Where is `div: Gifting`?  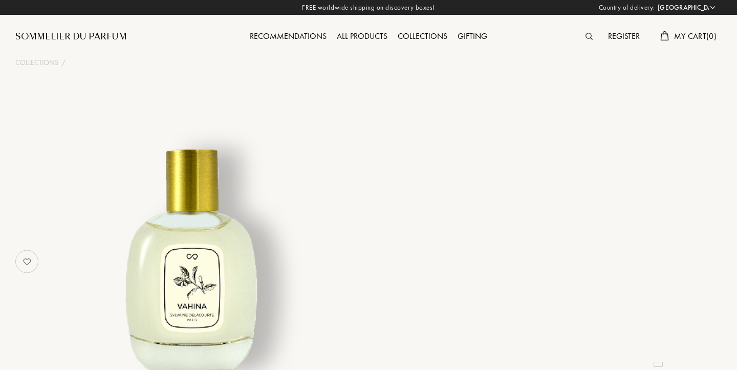 div: Gifting is located at coordinates (472, 37).